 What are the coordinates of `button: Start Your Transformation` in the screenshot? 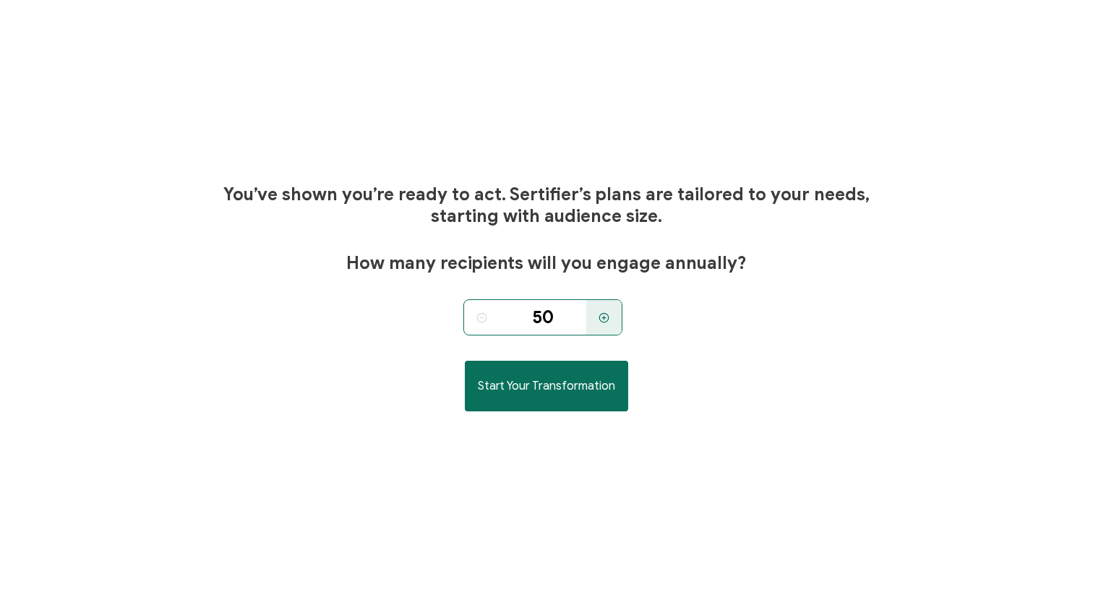 It's located at (547, 386).